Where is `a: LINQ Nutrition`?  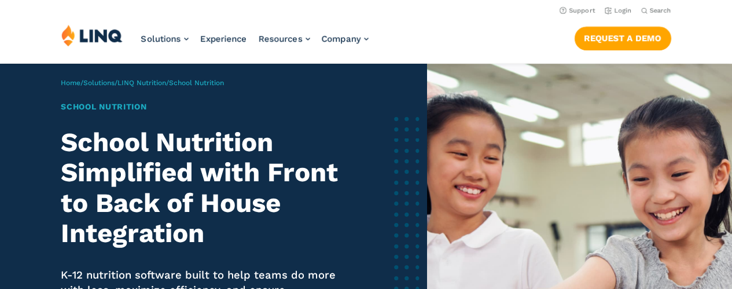 a: LINQ Nutrition is located at coordinates (142, 83).